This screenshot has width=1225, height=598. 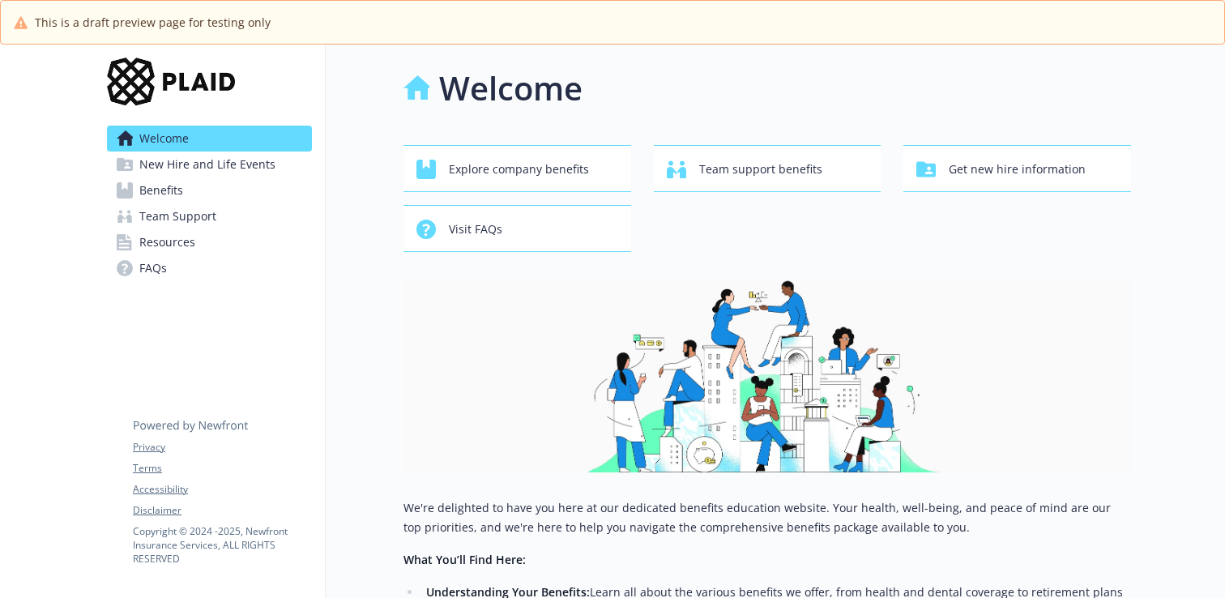 I want to click on button: Team support benefits, so click(x=767, y=169).